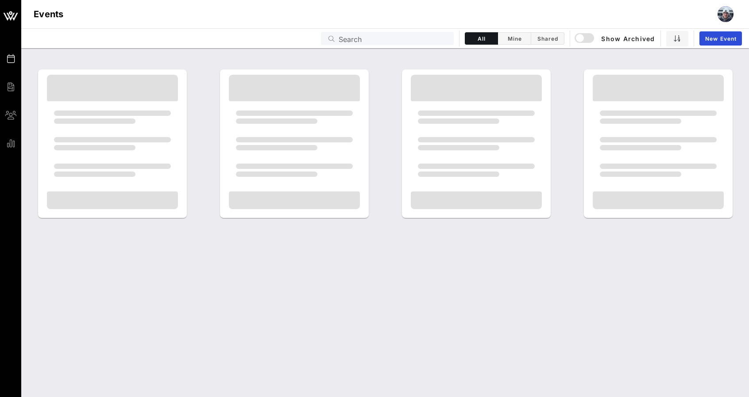 This screenshot has height=397, width=749. What do you see at coordinates (615, 38) in the screenshot?
I see `button: Show Archived` at bounding box center [615, 38].